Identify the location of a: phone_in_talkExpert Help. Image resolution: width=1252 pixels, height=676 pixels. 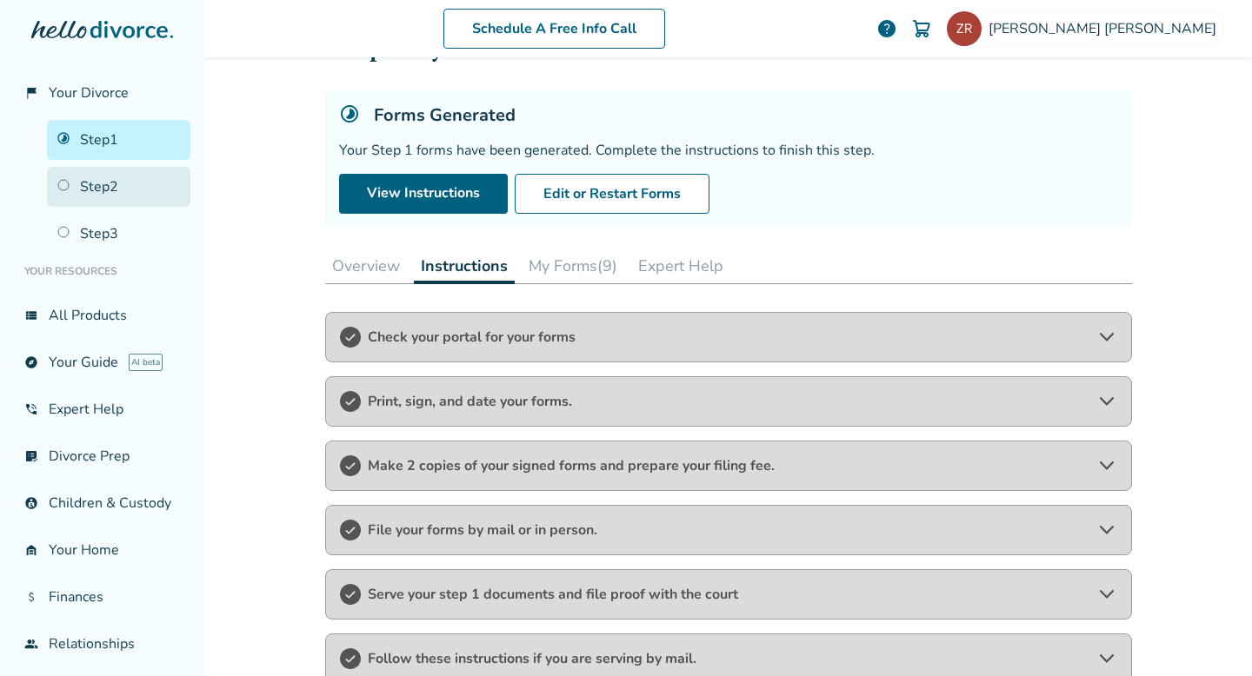
(102, 410).